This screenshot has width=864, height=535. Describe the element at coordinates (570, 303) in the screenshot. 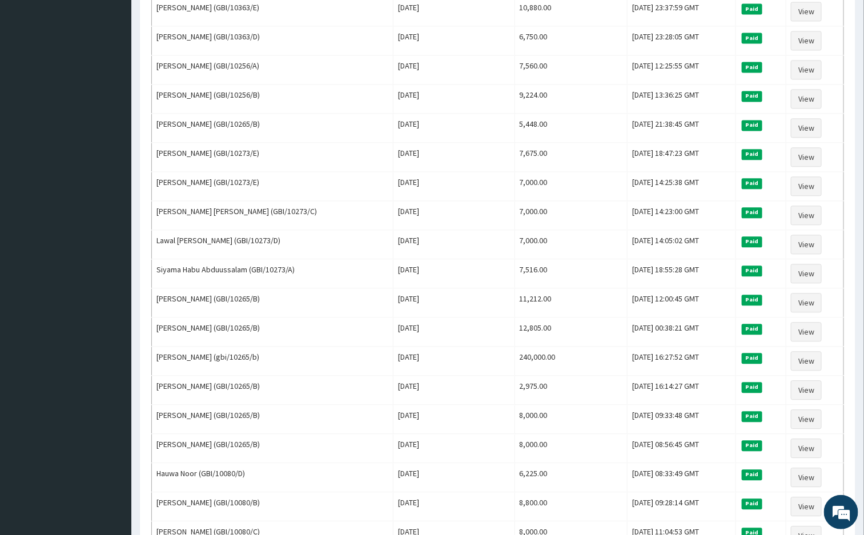

I see `td: 11,212.00` at that location.